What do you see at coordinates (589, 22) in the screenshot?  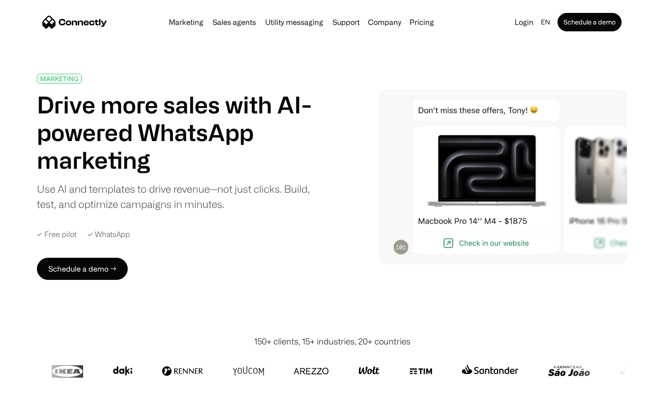 I see `a: Schedule a demo` at bounding box center [589, 22].